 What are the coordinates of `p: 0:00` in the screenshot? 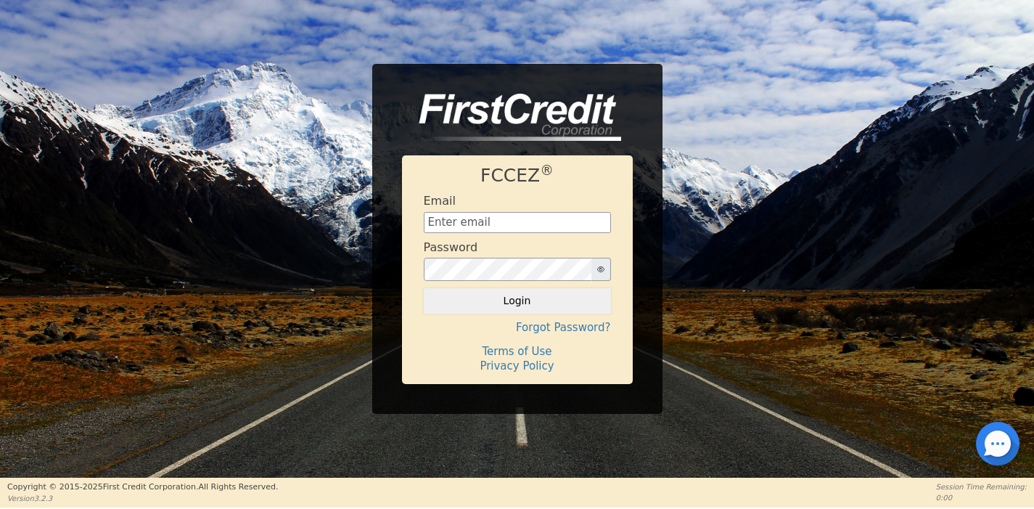 It's located at (981, 497).